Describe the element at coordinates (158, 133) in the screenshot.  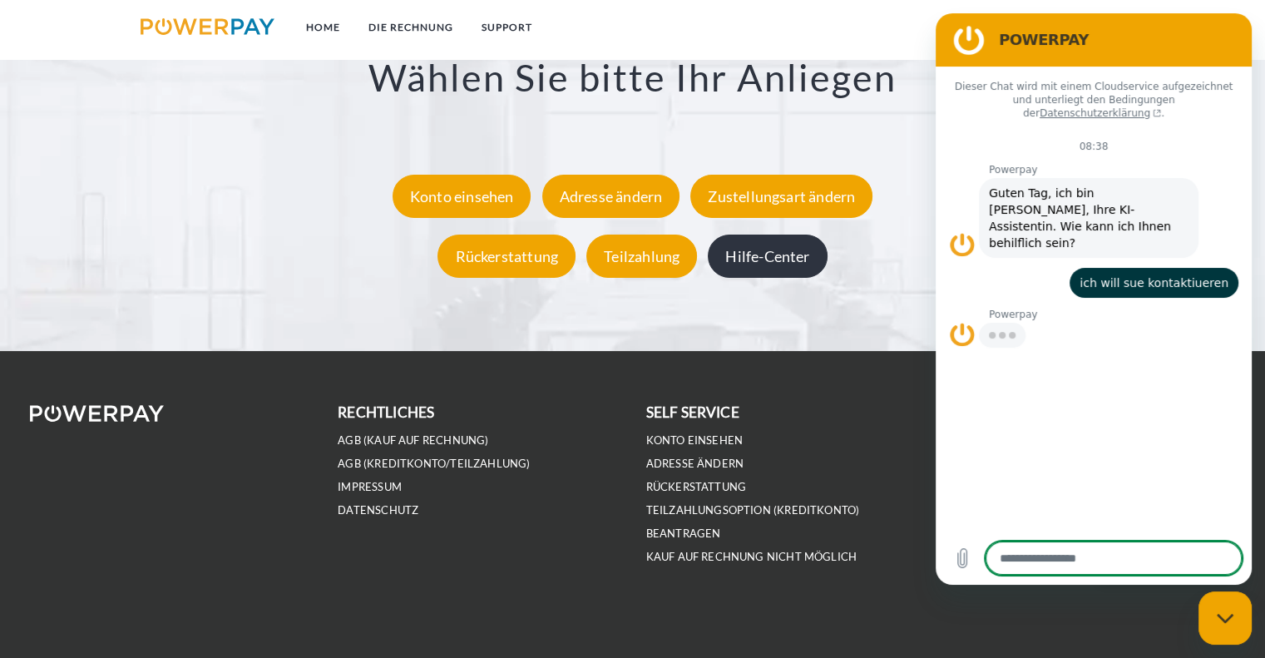
I see `p: 08:38` at that location.